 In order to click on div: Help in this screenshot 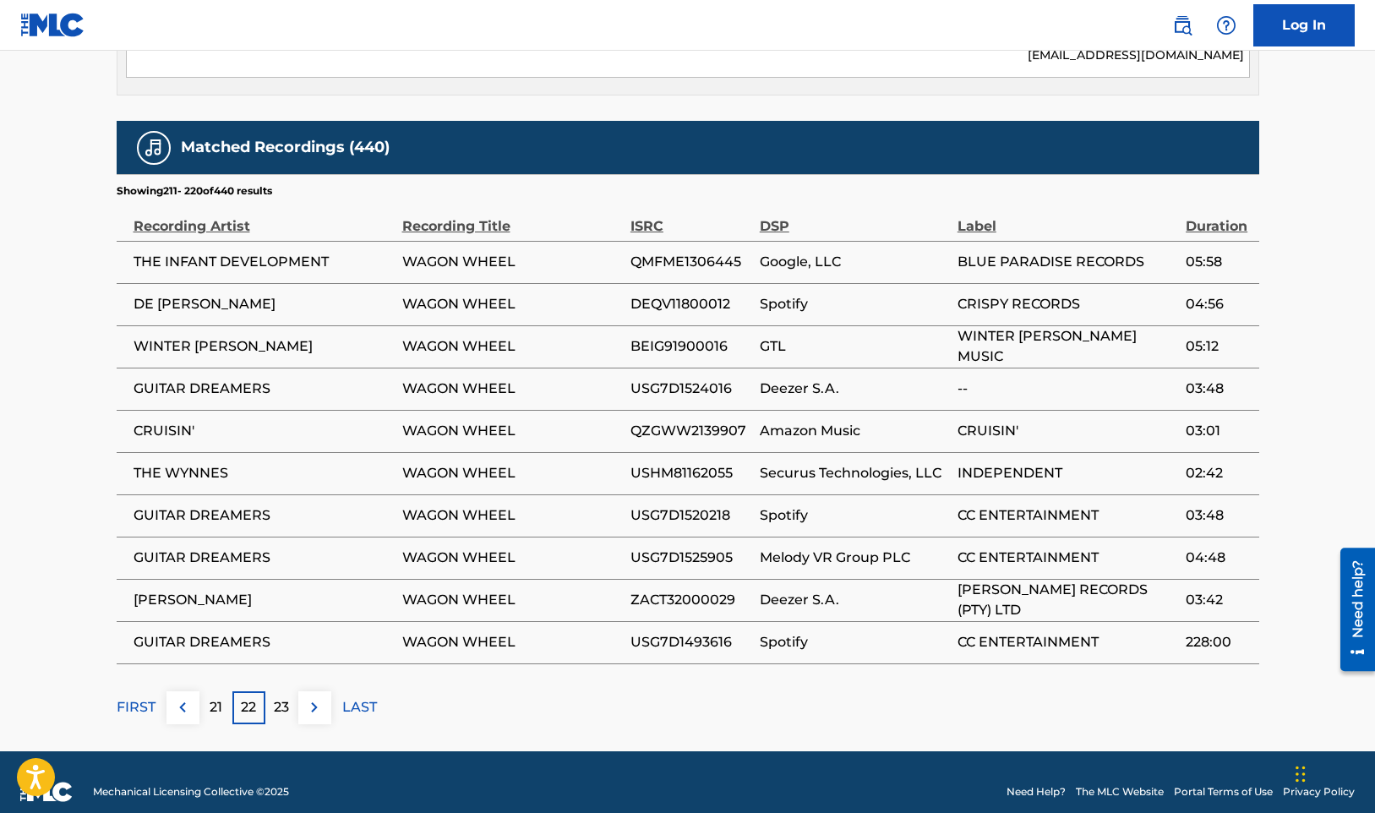, I will do `click(1226, 25)`.